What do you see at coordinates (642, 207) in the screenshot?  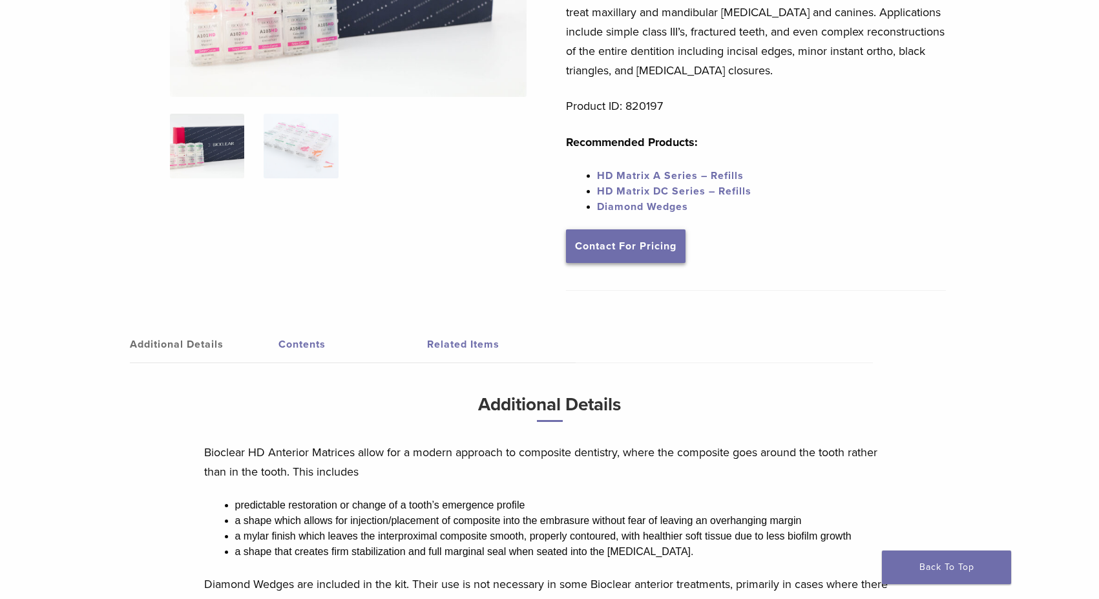 I see `a: Diamond Wedges` at bounding box center [642, 207].